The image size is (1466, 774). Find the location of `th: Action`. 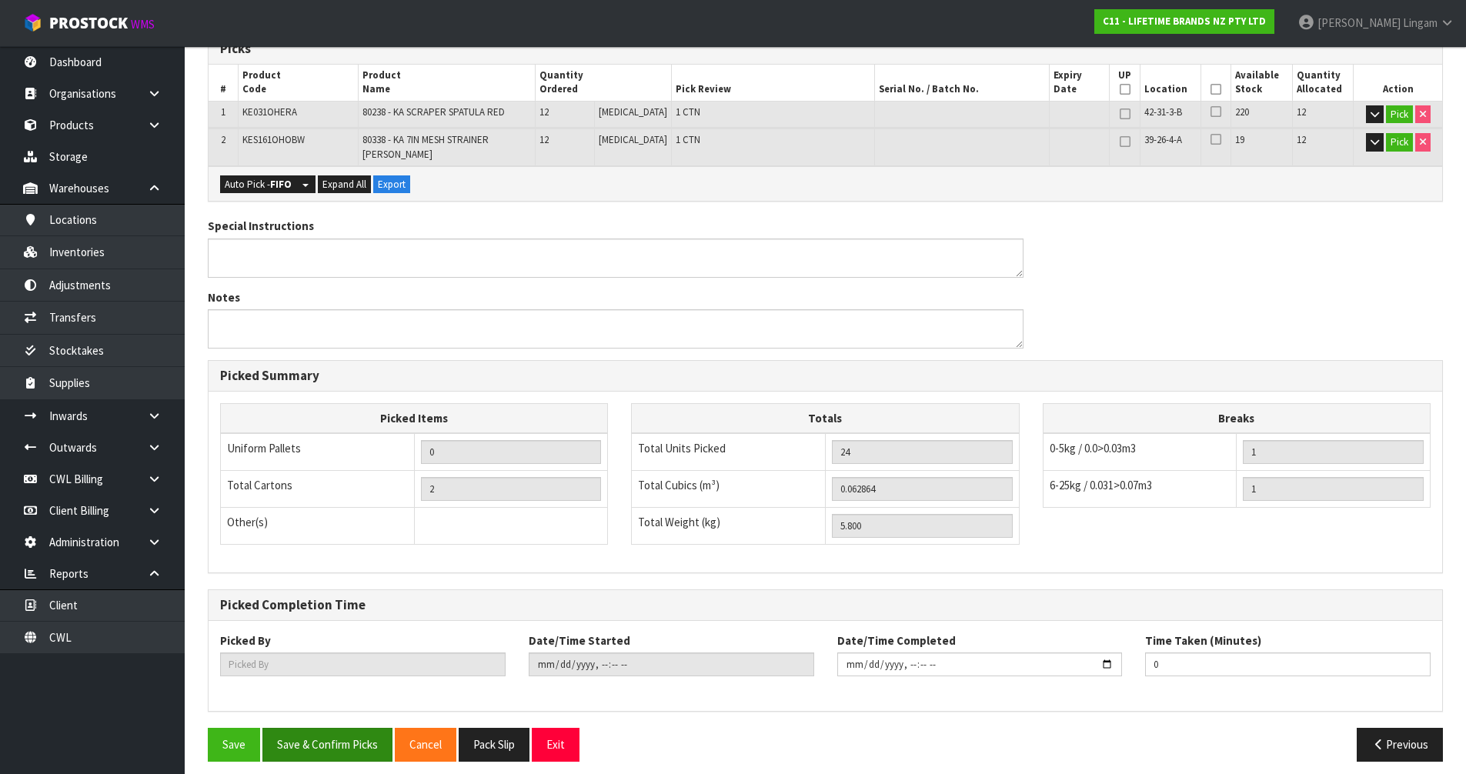

th: Action is located at coordinates (1397, 82).